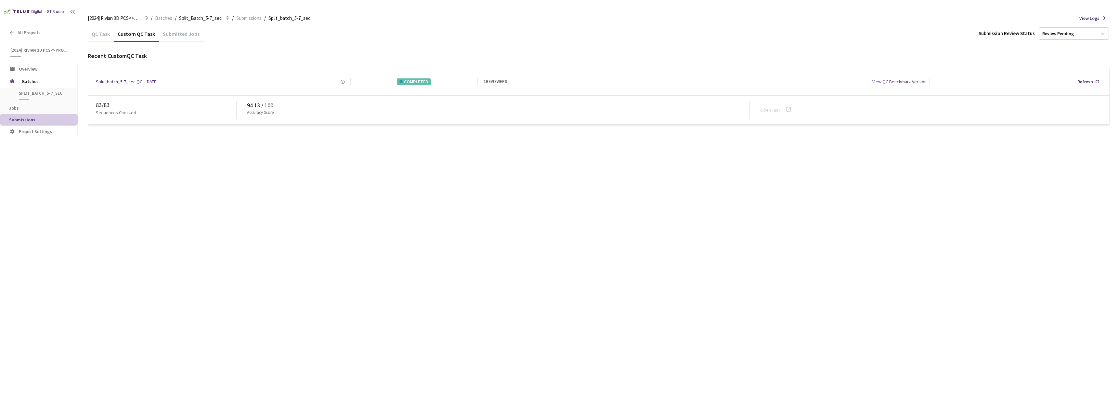 The width and height of the screenshot is (1118, 420). Describe the element at coordinates (414, 82) in the screenshot. I see `div: COMPLETED` at that location.